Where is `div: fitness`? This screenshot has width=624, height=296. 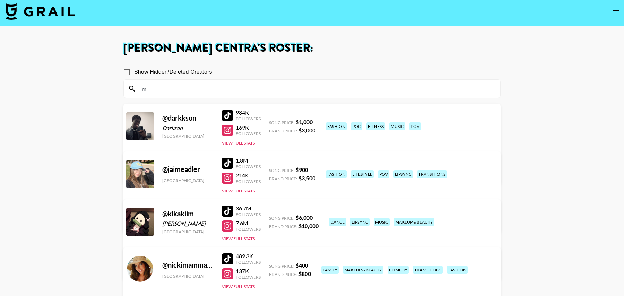 div: fitness is located at coordinates (376, 126).